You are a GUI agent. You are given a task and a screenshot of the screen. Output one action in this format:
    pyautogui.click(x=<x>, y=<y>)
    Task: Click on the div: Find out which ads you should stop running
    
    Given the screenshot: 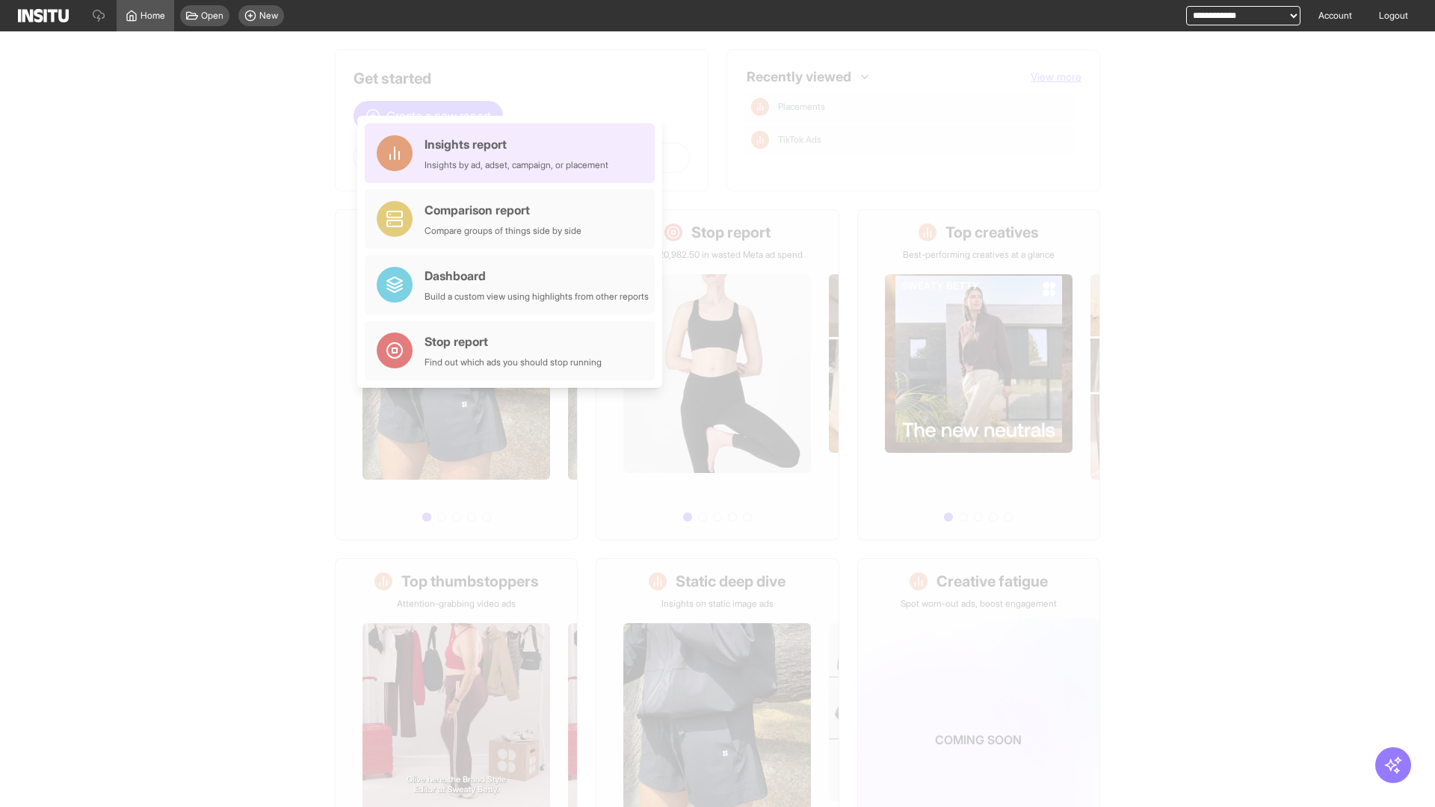 What is the action you would take?
    pyautogui.click(x=513, y=362)
    